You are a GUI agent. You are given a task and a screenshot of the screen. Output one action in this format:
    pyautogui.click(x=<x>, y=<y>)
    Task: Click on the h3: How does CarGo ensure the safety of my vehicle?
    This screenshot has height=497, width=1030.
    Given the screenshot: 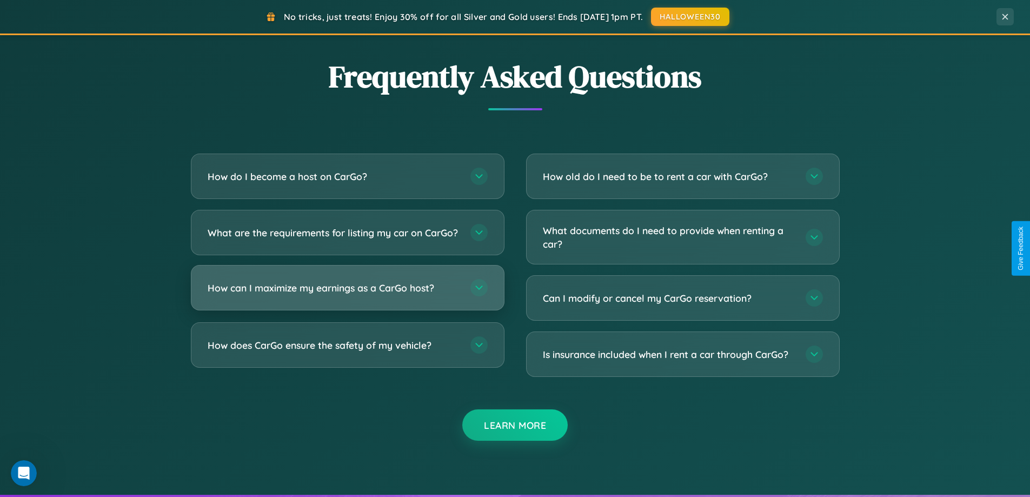 What is the action you would take?
    pyautogui.click(x=334, y=345)
    